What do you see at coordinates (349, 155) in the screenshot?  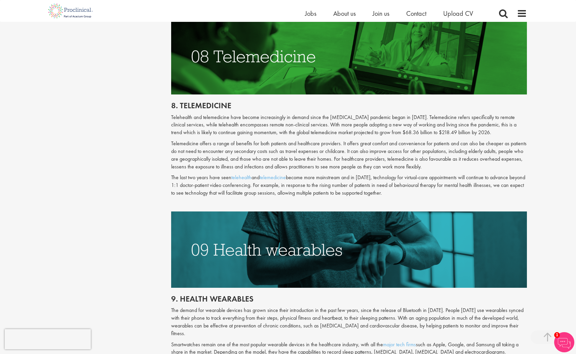 I see `p: Telemedicine offers a range of benefits for both patients and healthcare providers. It offers gre...` at bounding box center [349, 155].